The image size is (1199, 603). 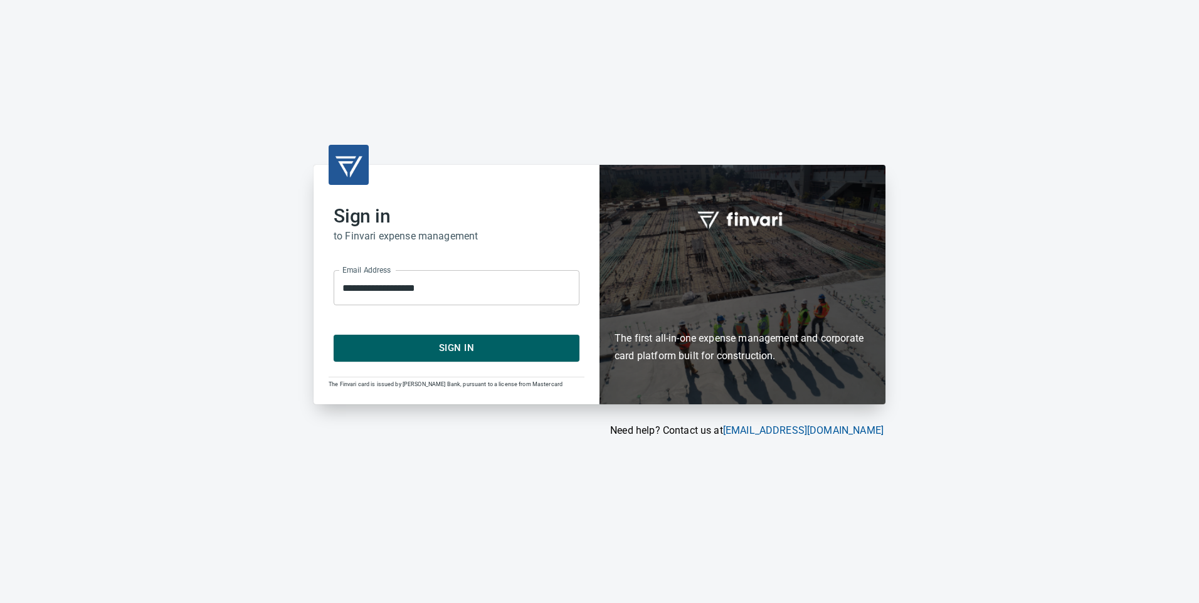 I want to click on button: Sign In, so click(x=457, y=348).